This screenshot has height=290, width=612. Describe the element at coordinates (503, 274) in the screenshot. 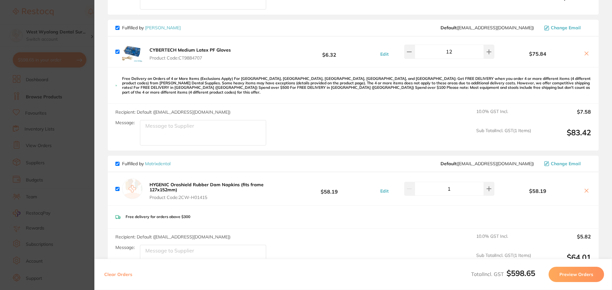

I see `span: Total Incl. GST` at that location.